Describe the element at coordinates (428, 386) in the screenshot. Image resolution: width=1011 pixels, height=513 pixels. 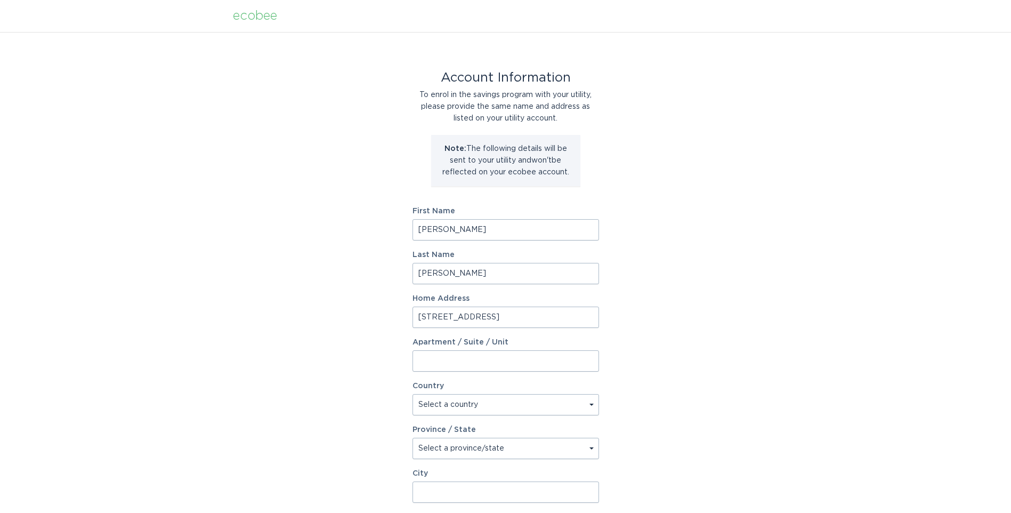
I see `label: Country` at that location.